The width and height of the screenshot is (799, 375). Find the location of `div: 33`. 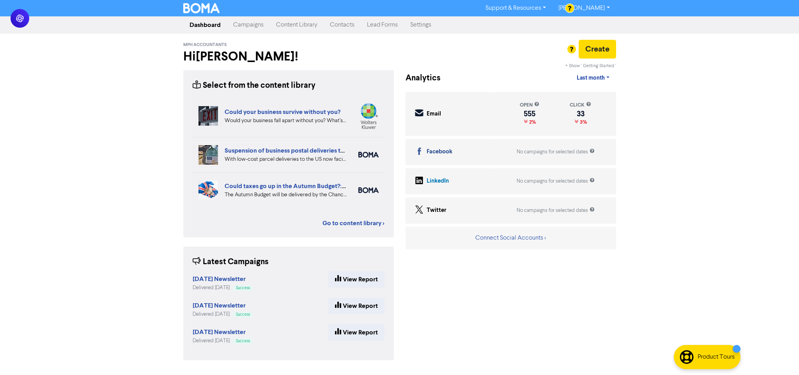

div: 33 is located at coordinates (580, 114).